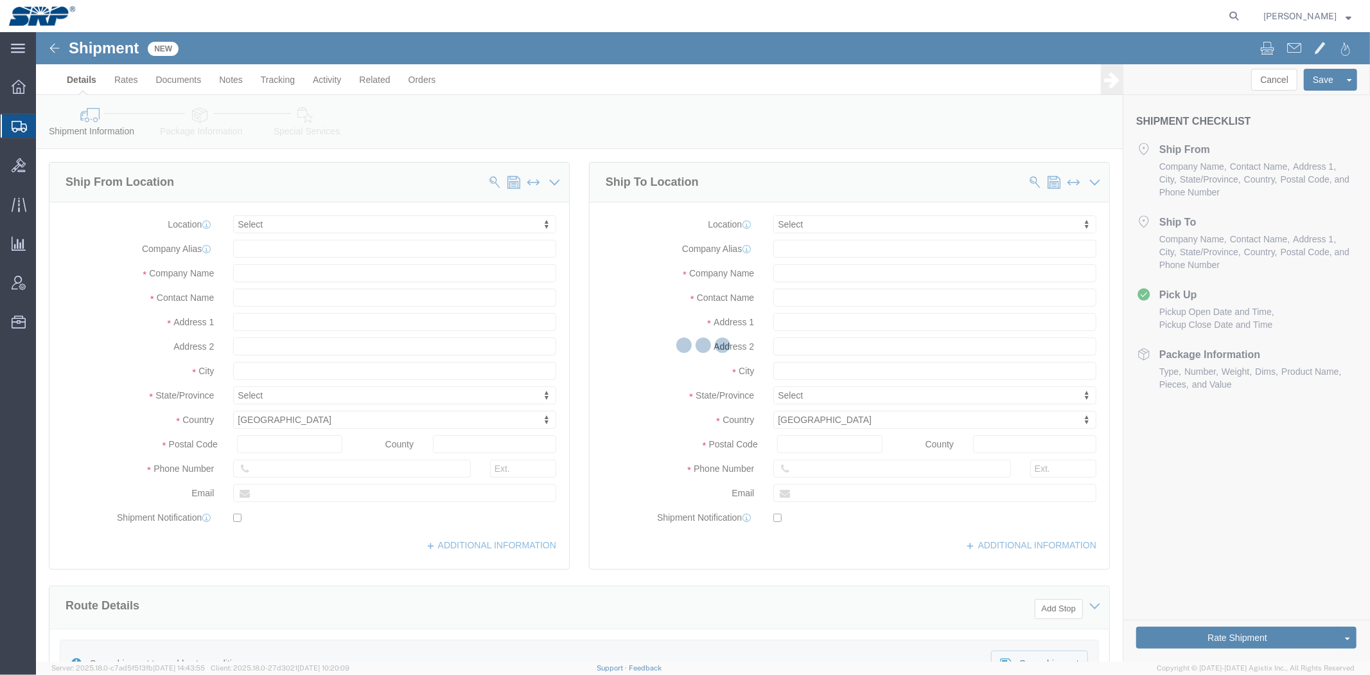  What do you see at coordinates (645, 667) in the screenshot?
I see `a: Feedback` at bounding box center [645, 667].